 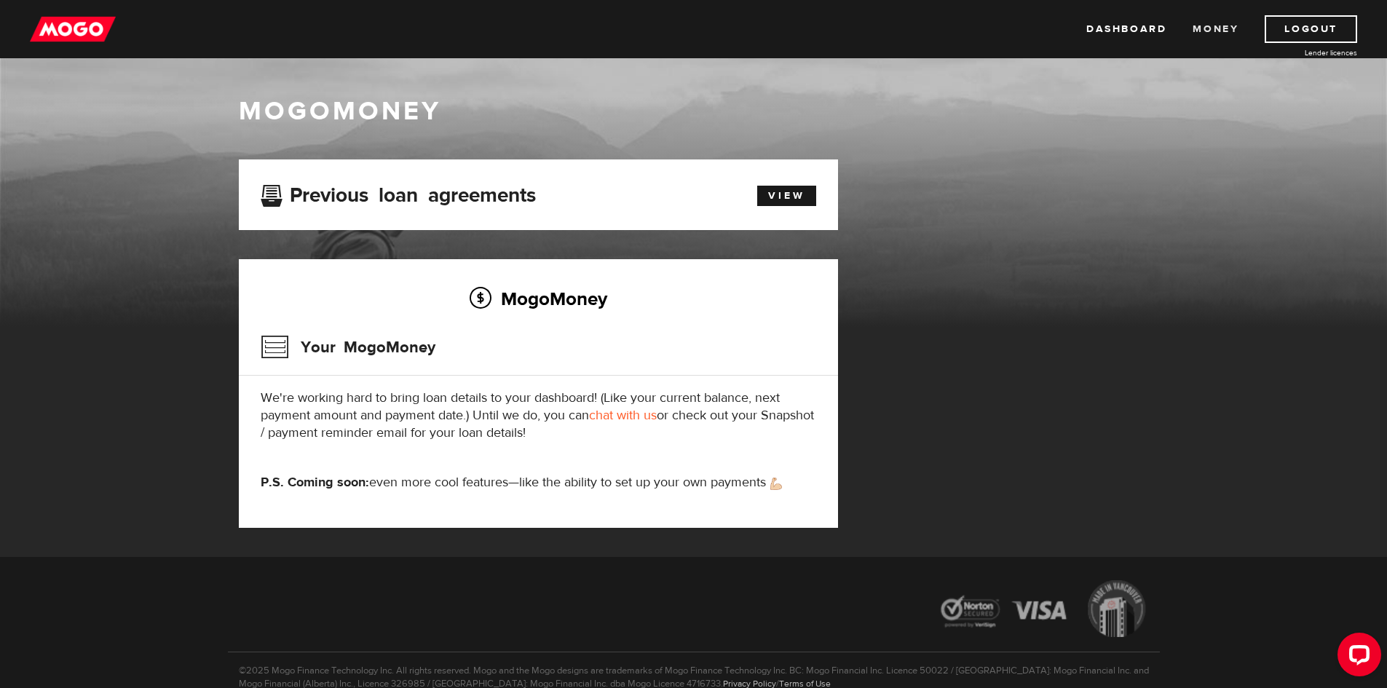 What do you see at coordinates (398, 193) in the screenshot?
I see `h3: Previous loan agreements` at bounding box center [398, 193].